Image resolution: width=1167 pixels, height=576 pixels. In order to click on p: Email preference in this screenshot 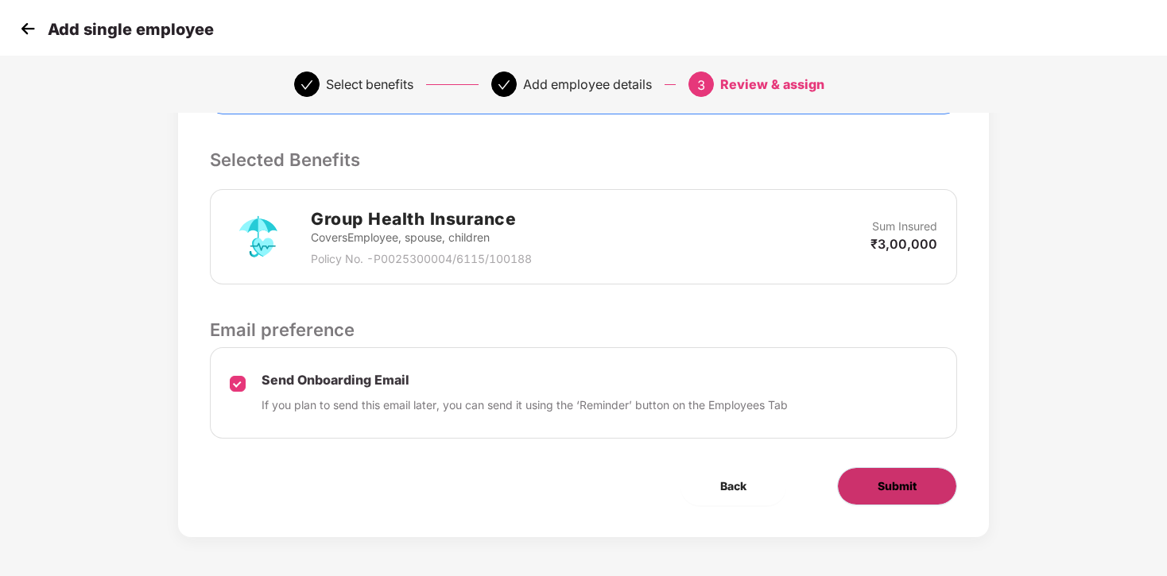, I will do `click(583, 330)`.